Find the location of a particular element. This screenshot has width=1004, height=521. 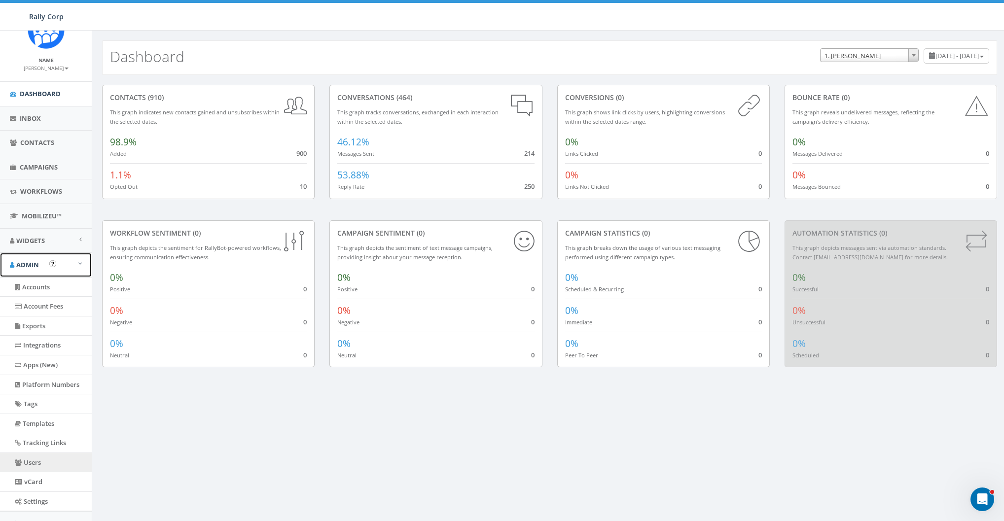

span: 1.1% is located at coordinates (120, 175).